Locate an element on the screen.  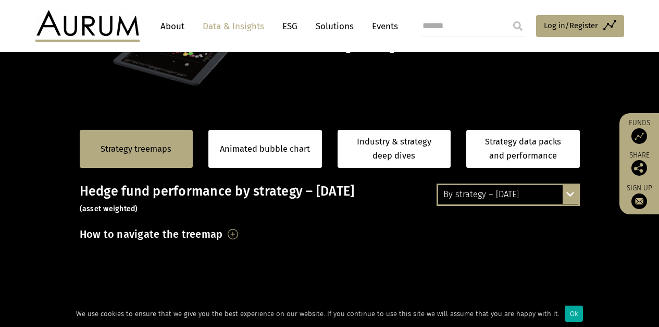
small: (asset weighted) is located at coordinates (109, 209).